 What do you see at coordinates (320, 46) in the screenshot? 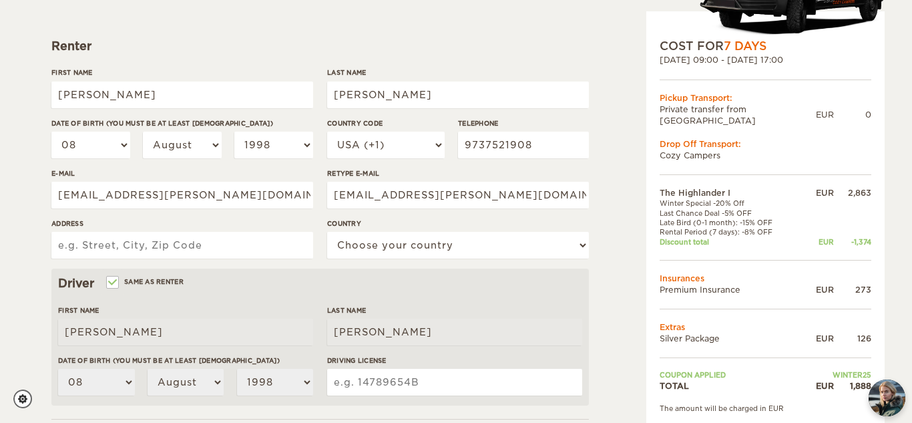
I see `div: Renter` at bounding box center [320, 46].